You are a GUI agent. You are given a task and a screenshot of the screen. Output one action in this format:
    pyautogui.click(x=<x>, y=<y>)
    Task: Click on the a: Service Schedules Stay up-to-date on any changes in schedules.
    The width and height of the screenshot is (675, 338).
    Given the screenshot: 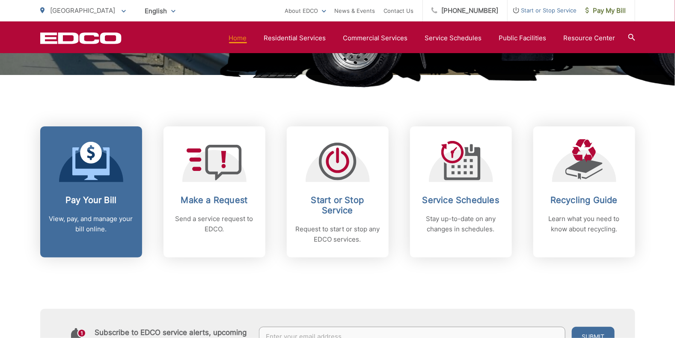 What is the action you would take?
    pyautogui.click(x=461, y=192)
    